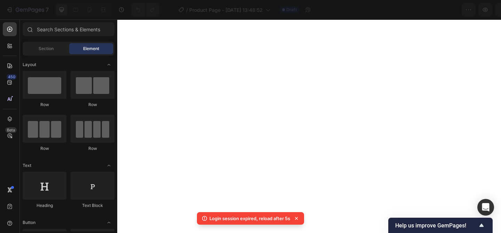 The image size is (501, 233). I want to click on div: Open Intercom Messenger, so click(486, 207).